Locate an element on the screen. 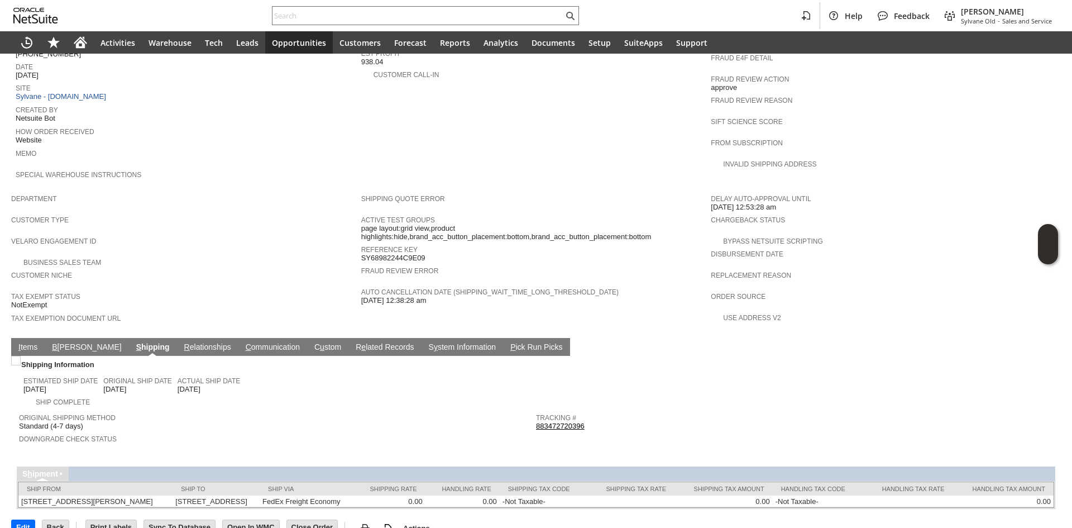 The height and width of the screenshot is (528, 1072). svg: Search is located at coordinates (570, 16).